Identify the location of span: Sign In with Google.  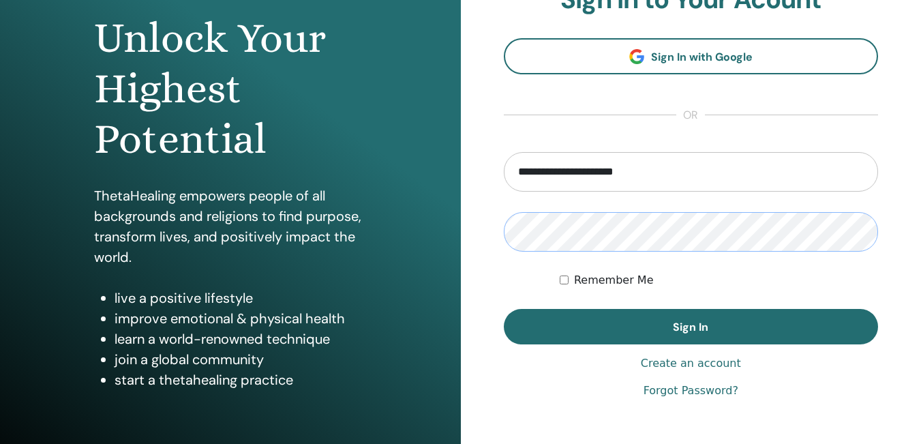
(701, 57).